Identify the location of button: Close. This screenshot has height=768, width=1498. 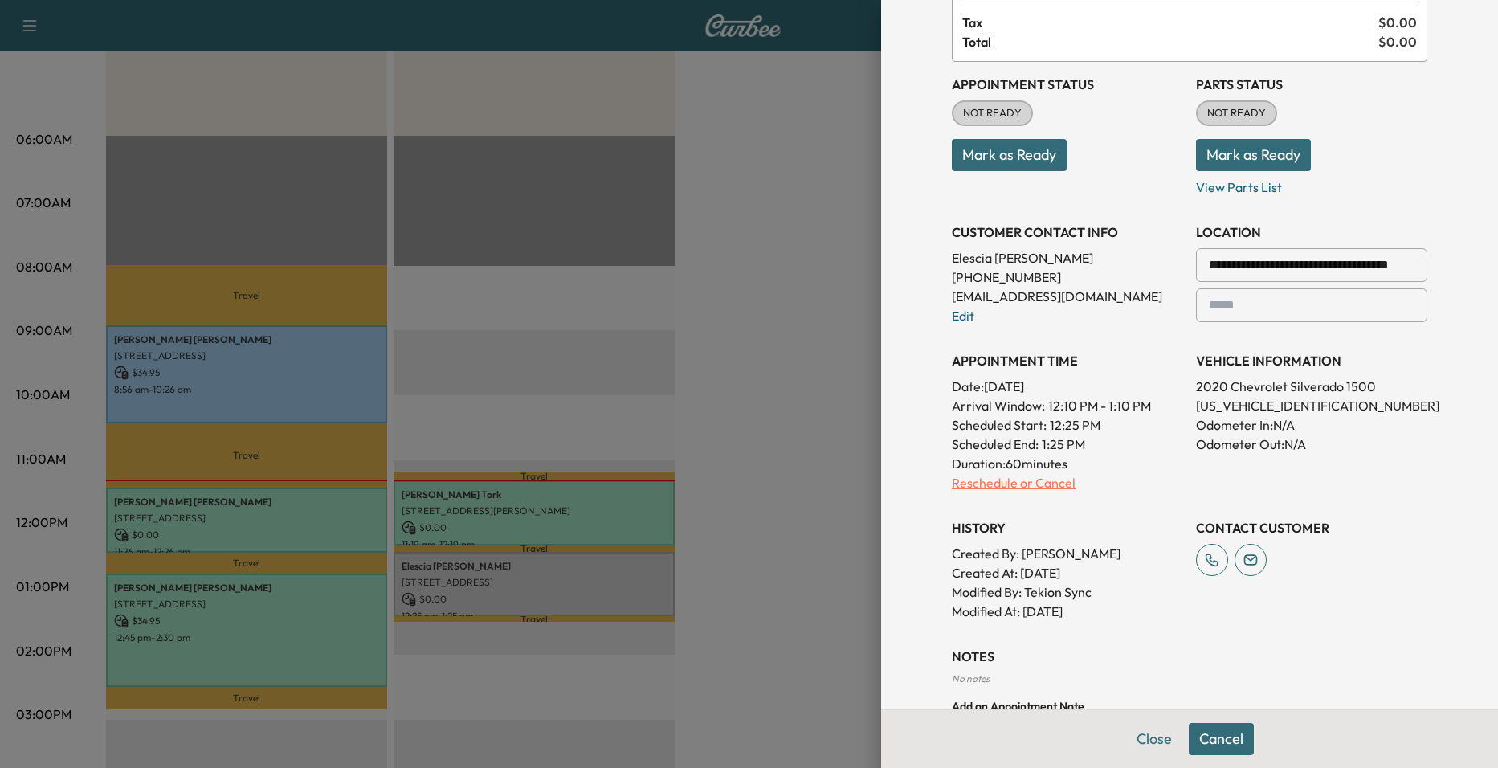
(1155, 739).